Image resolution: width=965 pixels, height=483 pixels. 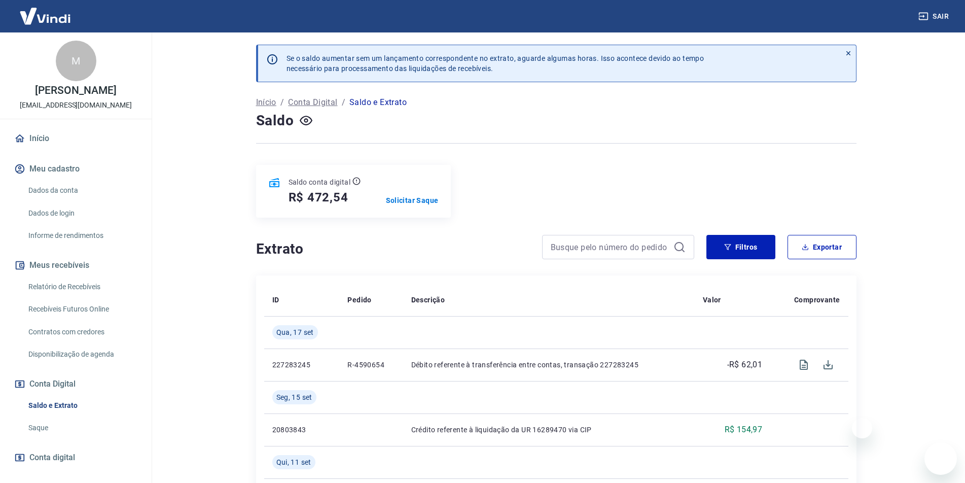 What do you see at coordinates (495, 63) in the screenshot?
I see `p: Se o saldo aumentar sem um lançamento correspondente no extrato, aguarde algumas horas. Isso acon...` at bounding box center [495, 63].